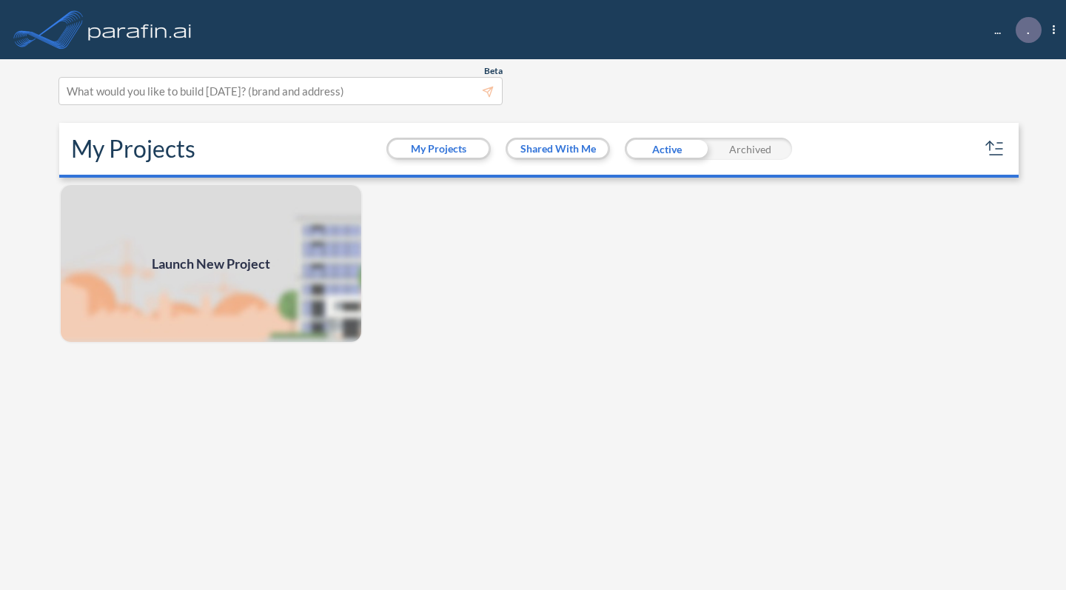  I want to click on img: add, so click(211, 264).